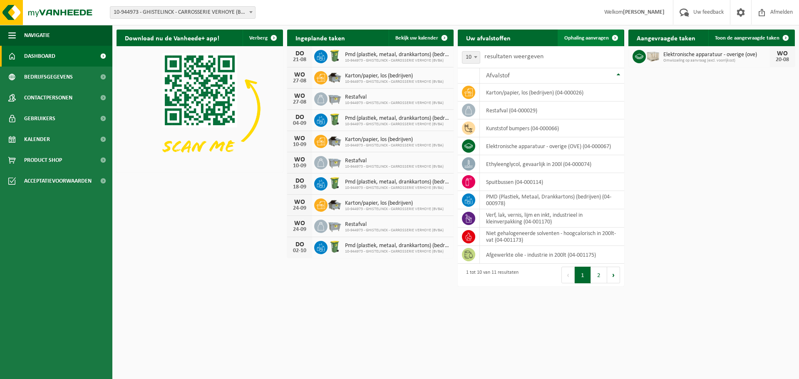  I want to click on div: 1 tot 10 van 11 resultaten, so click(490, 275).